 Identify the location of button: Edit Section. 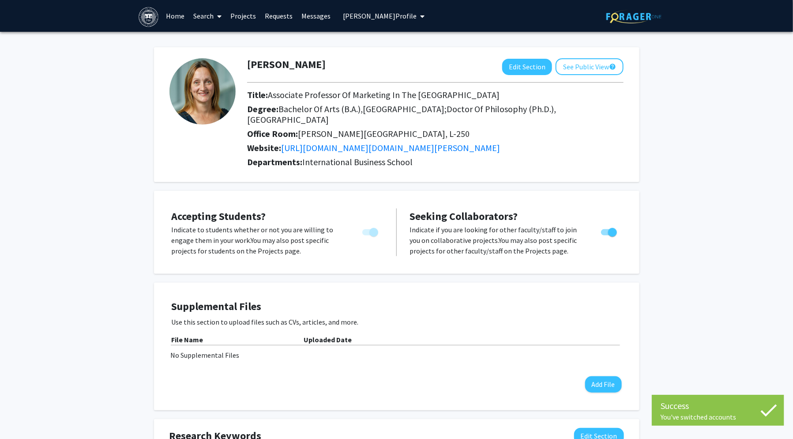
(527, 67).